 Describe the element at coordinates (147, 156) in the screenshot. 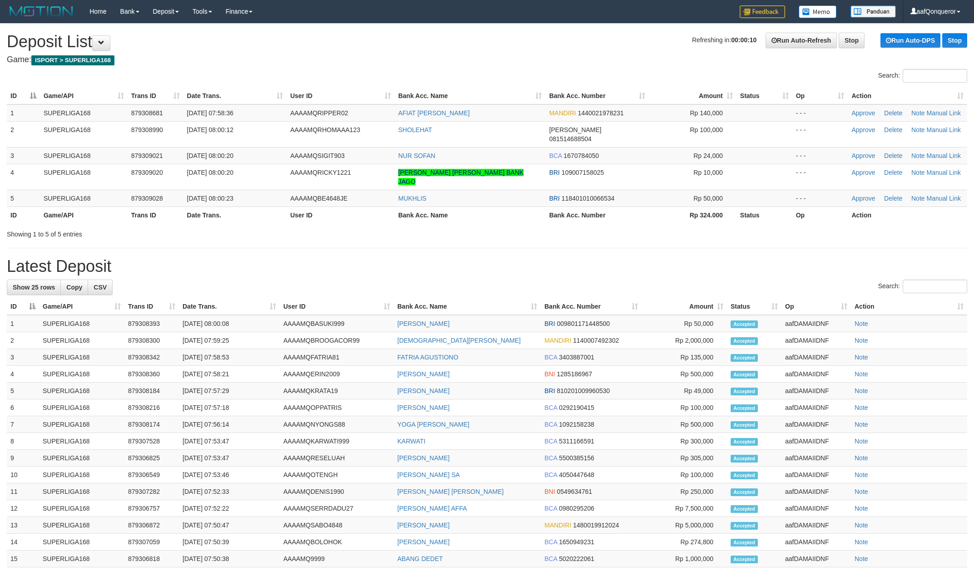

I see `span: 879309021` at that location.